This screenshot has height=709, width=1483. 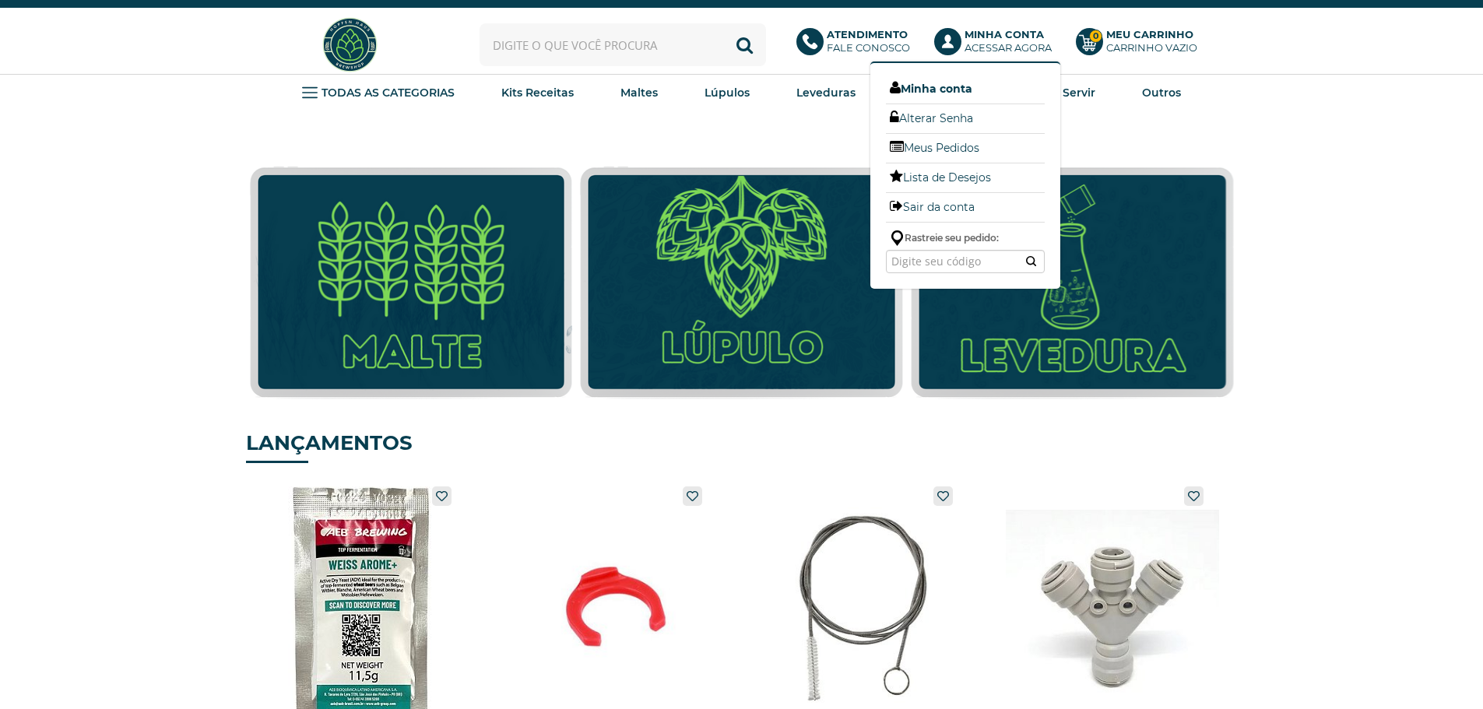 What do you see at coordinates (741, 282) in the screenshot?
I see `img: Lúpulo` at bounding box center [741, 282].